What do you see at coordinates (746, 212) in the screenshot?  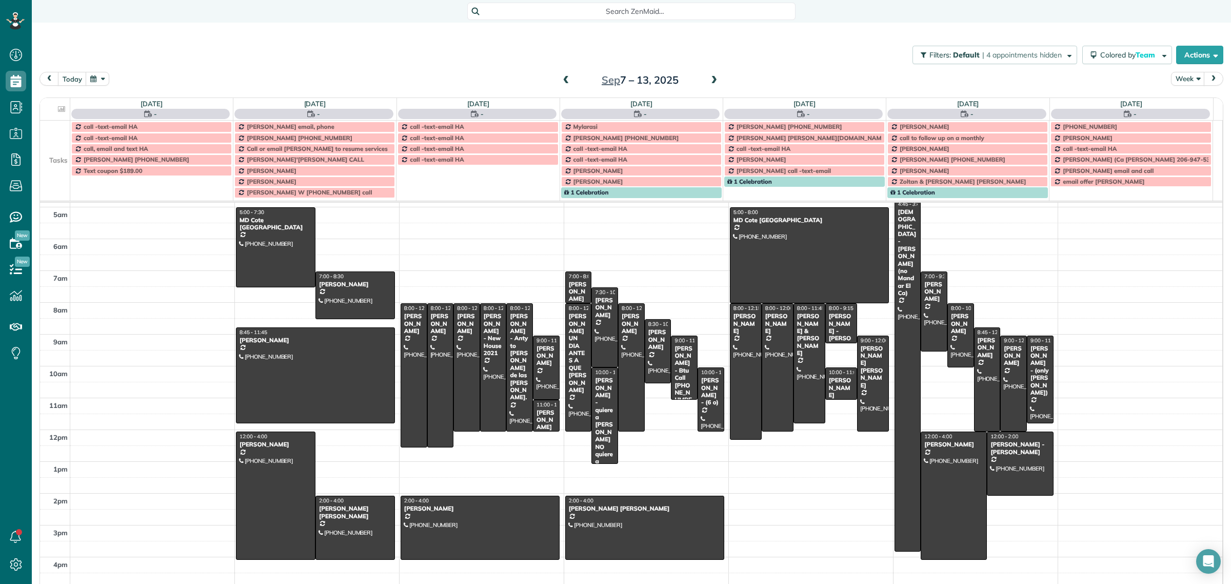 I see `span: 5:00 - 8:00` at bounding box center [746, 212].